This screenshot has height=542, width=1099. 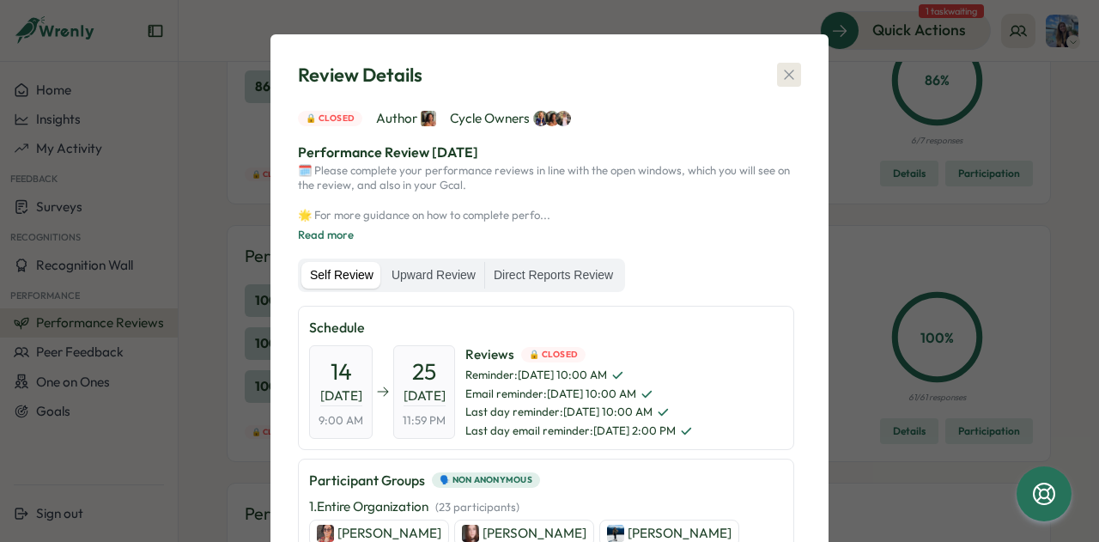 I want to click on span: 9:00 AM, so click(x=341, y=421).